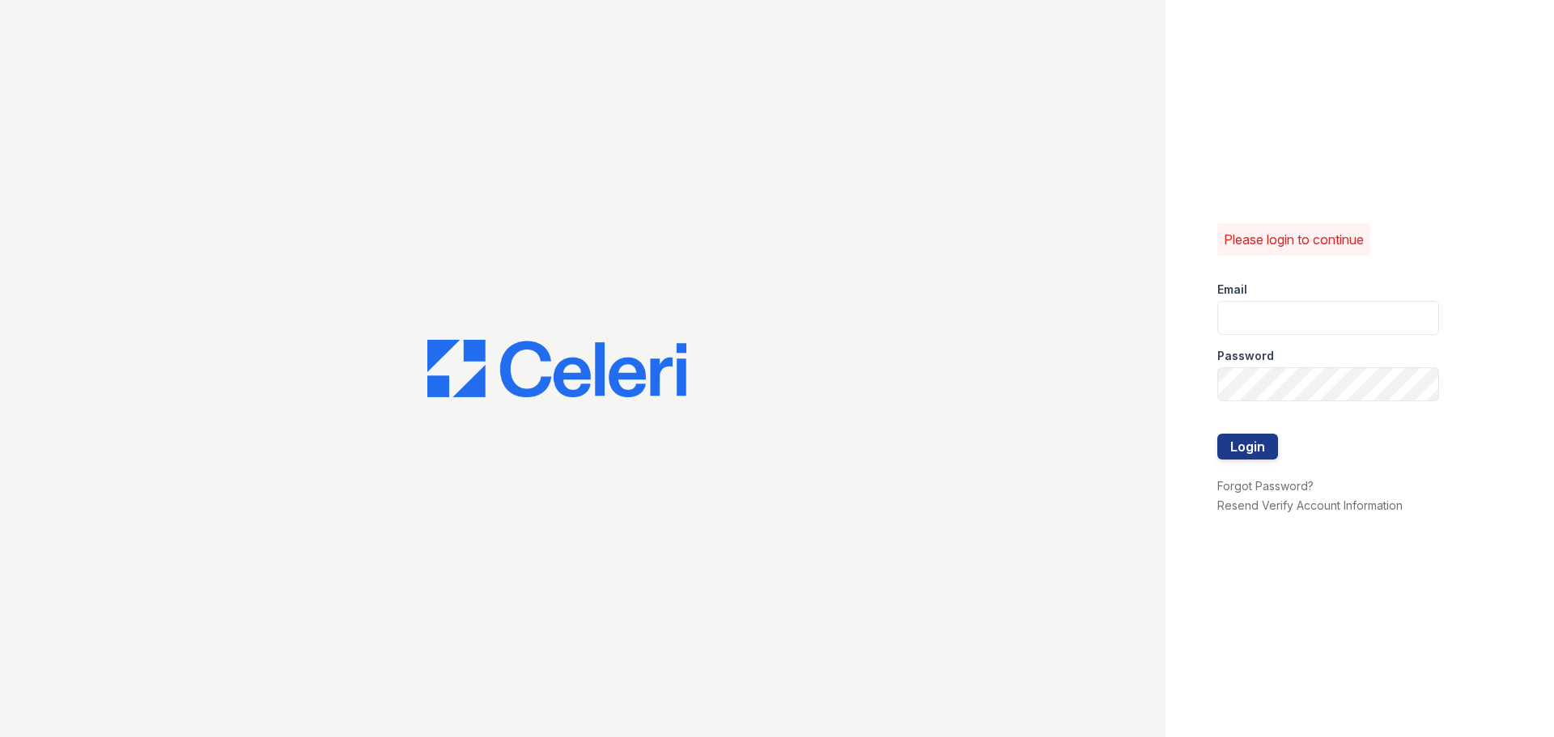  I want to click on img: CE_Logo_Blue-a8612792a0a2168367f1c8372b55b34899dd931a85d93a1a3d3e32e68fde9ad4.png, so click(557, 369).